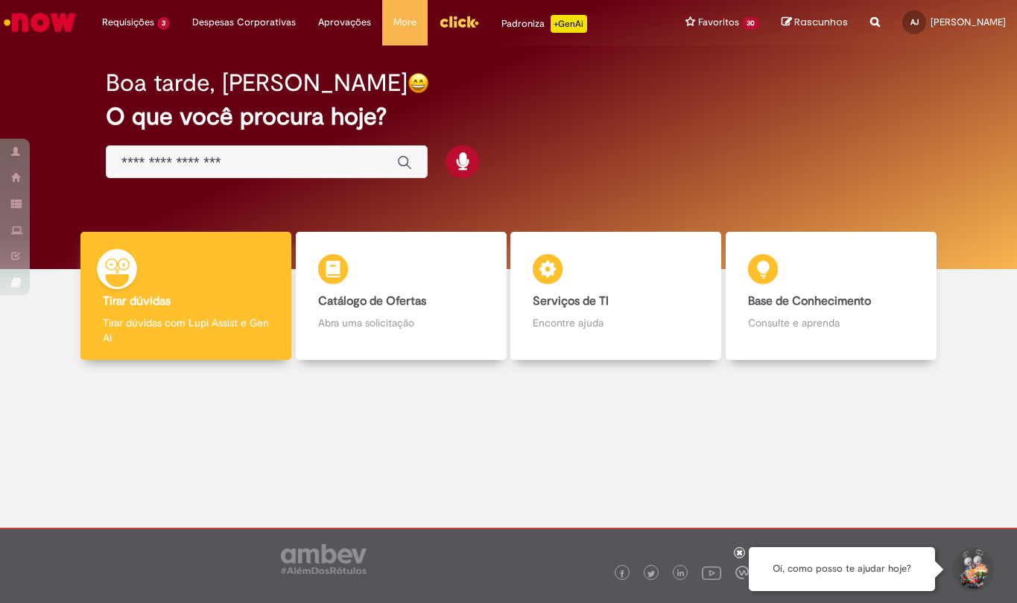  What do you see at coordinates (418, 83) in the screenshot?
I see `img: happy-face.png` at bounding box center [418, 83].